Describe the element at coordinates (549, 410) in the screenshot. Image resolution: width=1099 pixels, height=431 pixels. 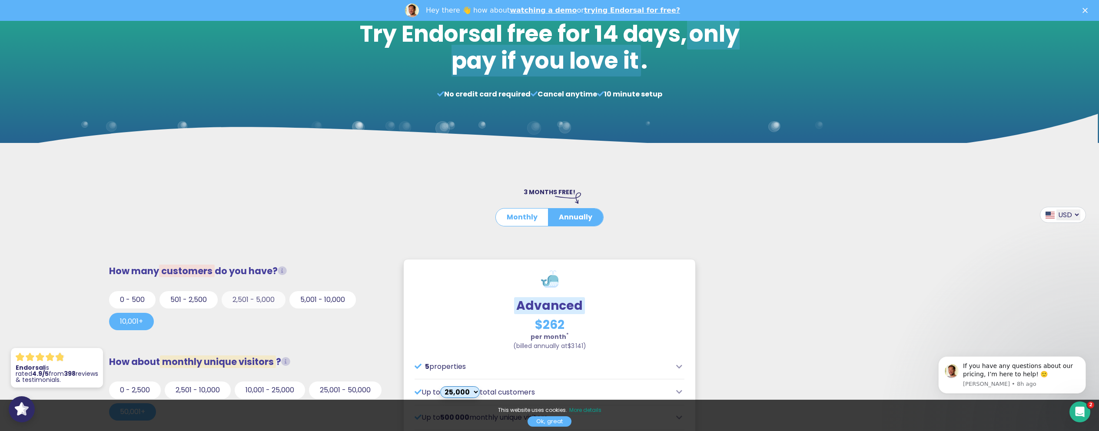
I see `p: This website uses cookies.` at that location.